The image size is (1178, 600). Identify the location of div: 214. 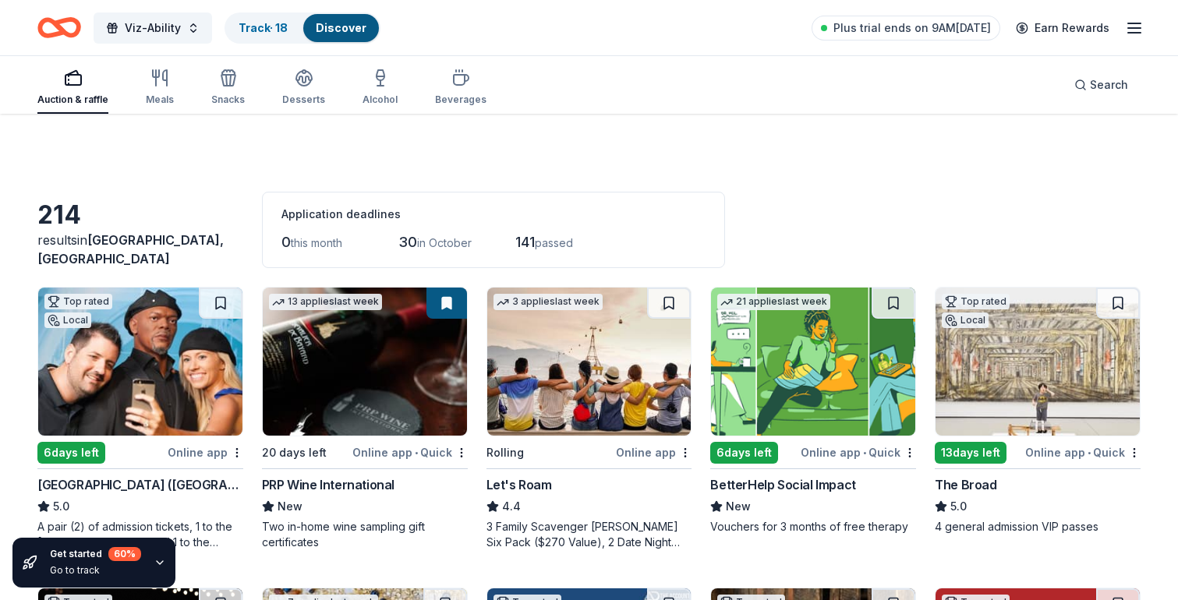
(140, 215).